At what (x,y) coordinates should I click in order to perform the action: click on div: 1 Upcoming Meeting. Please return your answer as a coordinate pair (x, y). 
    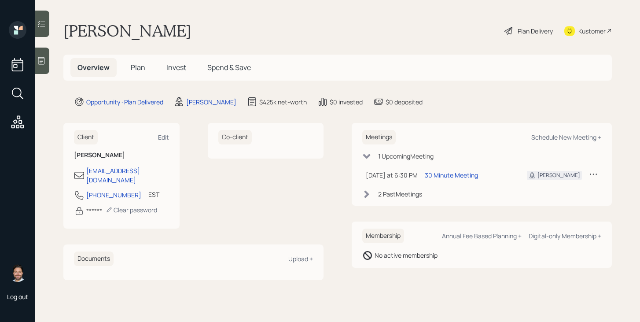
    Looking at the image, I should click on (406, 156).